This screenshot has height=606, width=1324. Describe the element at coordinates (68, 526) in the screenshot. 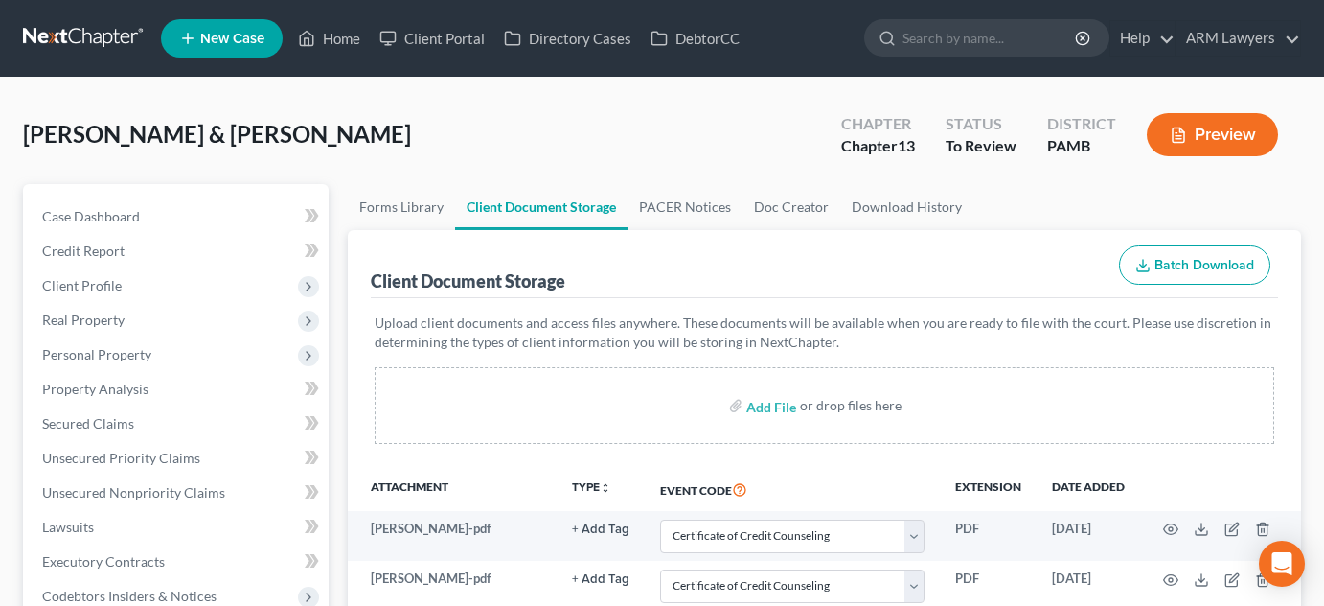

I see `span: Lawsuits` at that location.